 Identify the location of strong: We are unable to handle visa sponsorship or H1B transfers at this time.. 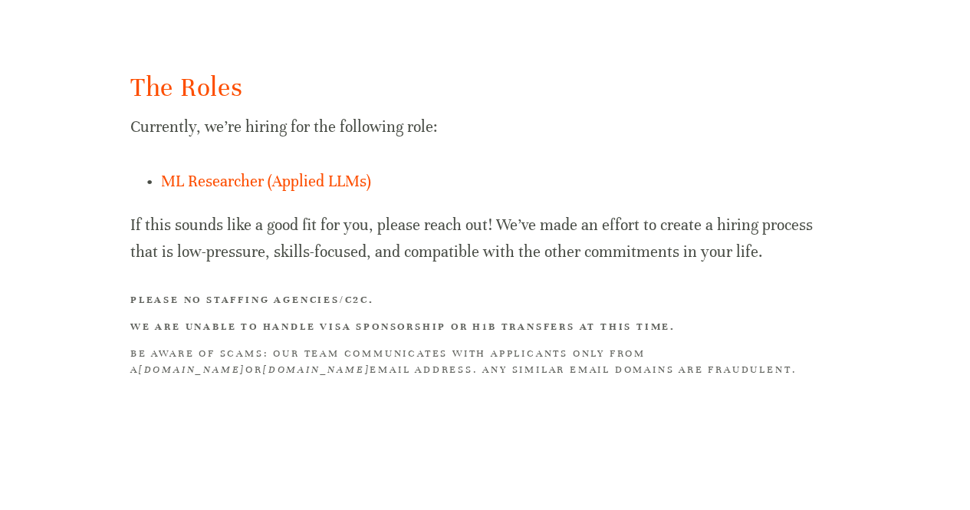
(403, 327).